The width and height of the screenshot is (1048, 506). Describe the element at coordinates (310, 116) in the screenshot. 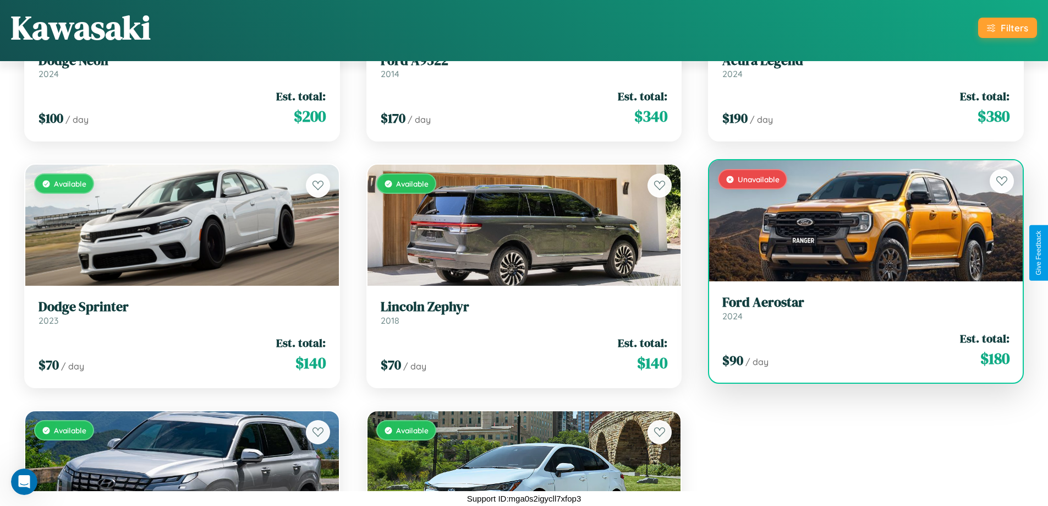

I see `span: $ 200` at that location.